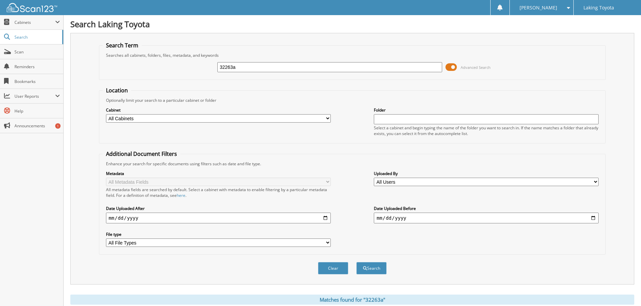 This screenshot has width=641, height=306. What do you see at coordinates (58, 126) in the screenshot?
I see `div: 1` at bounding box center [58, 126].